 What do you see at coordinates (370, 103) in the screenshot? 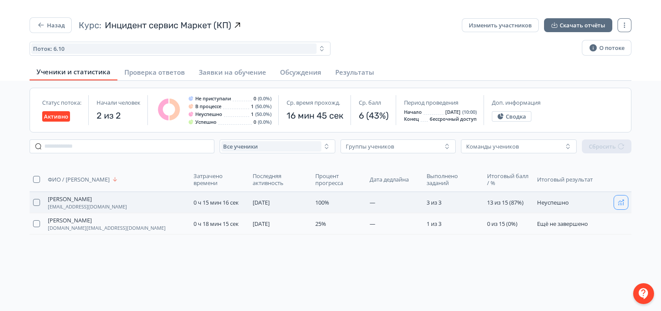
I see `span: Ср. балл` at bounding box center [370, 103].